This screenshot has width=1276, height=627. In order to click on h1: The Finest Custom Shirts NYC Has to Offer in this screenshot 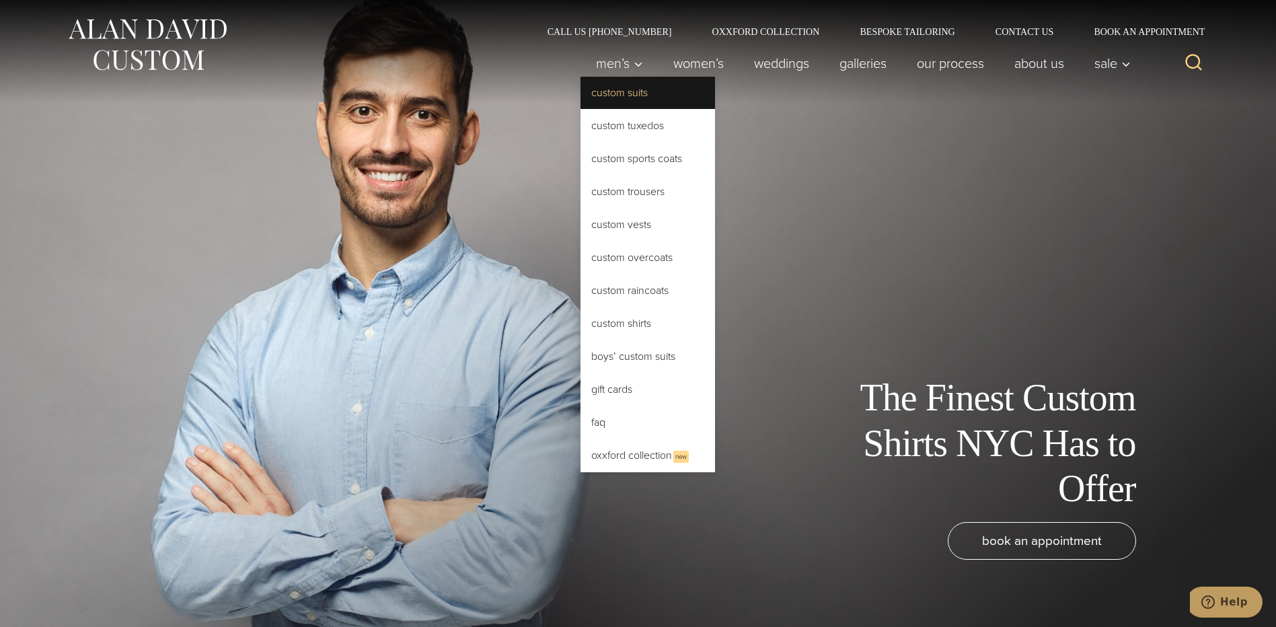, I will do `click(984, 443)`.